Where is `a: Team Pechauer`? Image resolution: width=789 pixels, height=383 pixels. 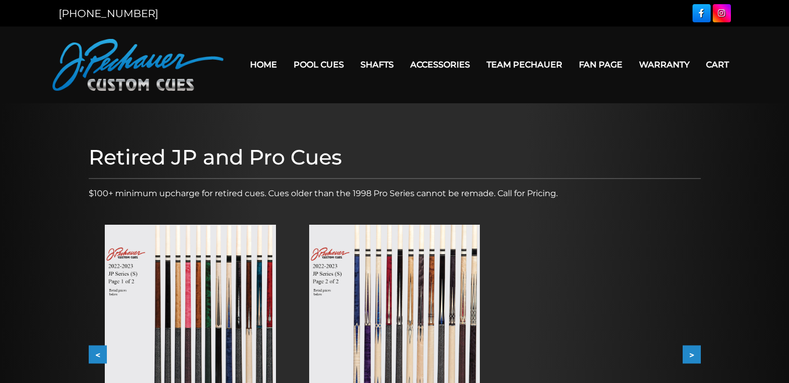 a: Team Pechauer is located at coordinates (525, 64).